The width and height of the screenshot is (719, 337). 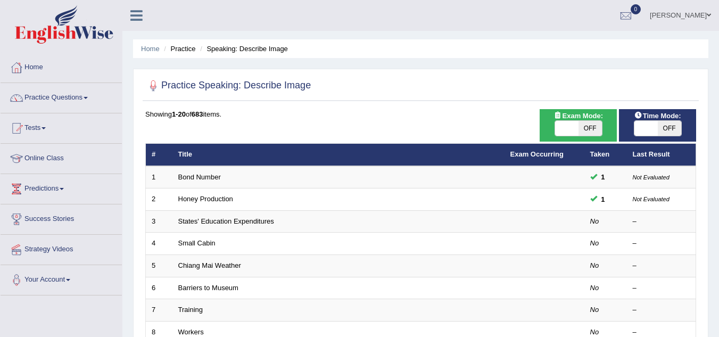 I want to click on td: 3, so click(x=159, y=221).